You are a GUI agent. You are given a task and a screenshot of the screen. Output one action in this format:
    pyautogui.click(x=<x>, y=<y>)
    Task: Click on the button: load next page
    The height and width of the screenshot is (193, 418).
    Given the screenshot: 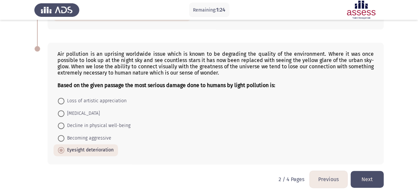 What is the action you would take?
    pyautogui.click(x=367, y=179)
    